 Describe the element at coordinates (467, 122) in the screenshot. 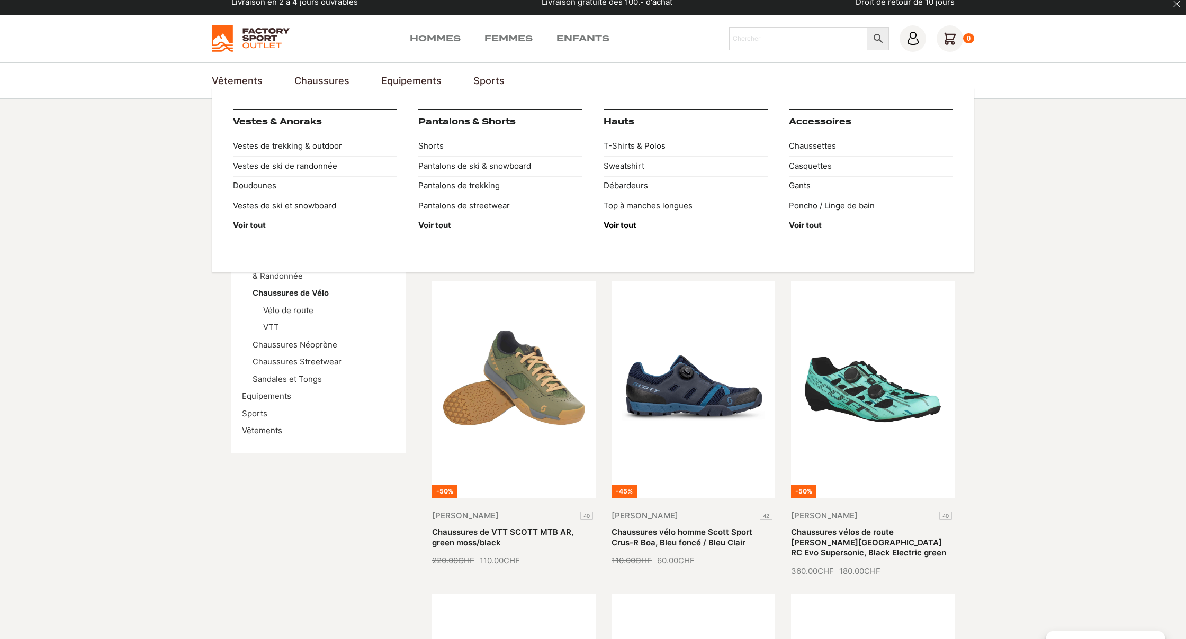

I see `a: Pantalons & Shorts` at that location.